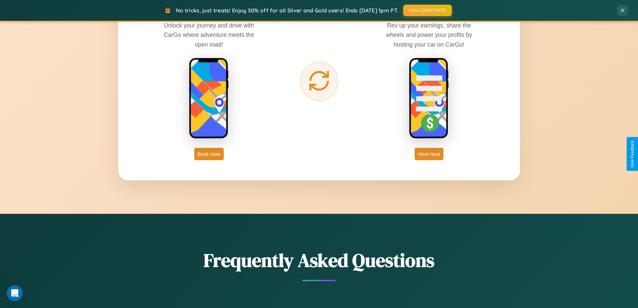 This screenshot has height=308, width=638. Describe the element at coordinates (209, 35) in the screenshot. I see `p: Unlock your journey and drive with CarGo where adventure meets the open road!` at that location.